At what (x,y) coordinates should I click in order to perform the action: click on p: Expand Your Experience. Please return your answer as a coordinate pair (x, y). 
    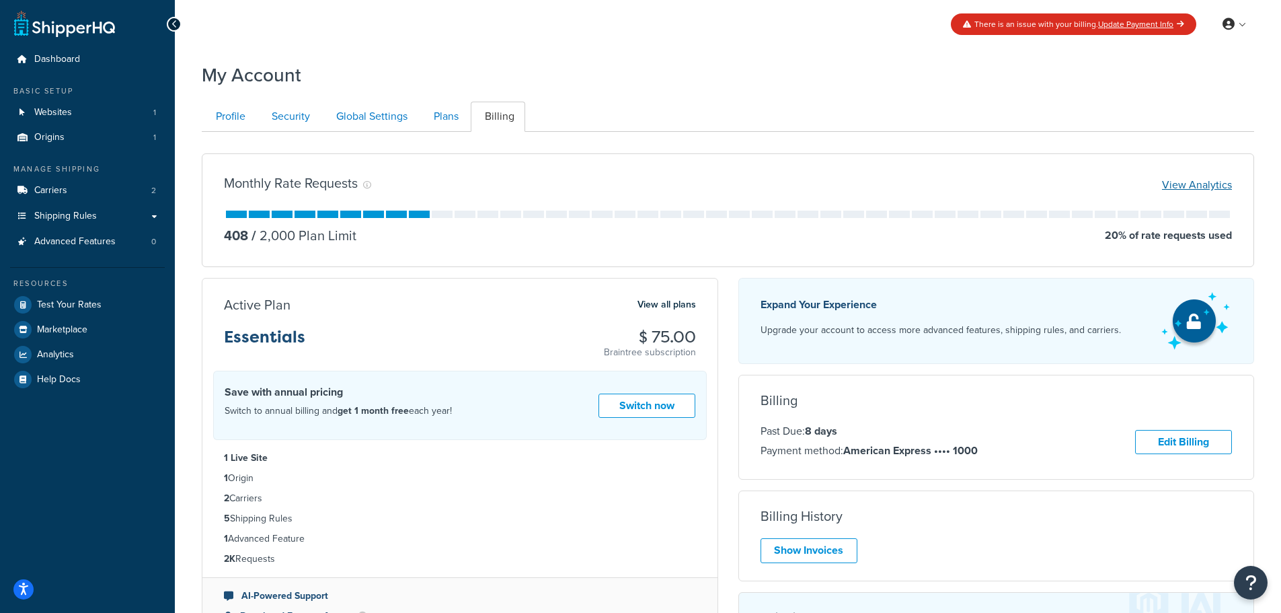
    Looking at the image, I should click on (941, 305).